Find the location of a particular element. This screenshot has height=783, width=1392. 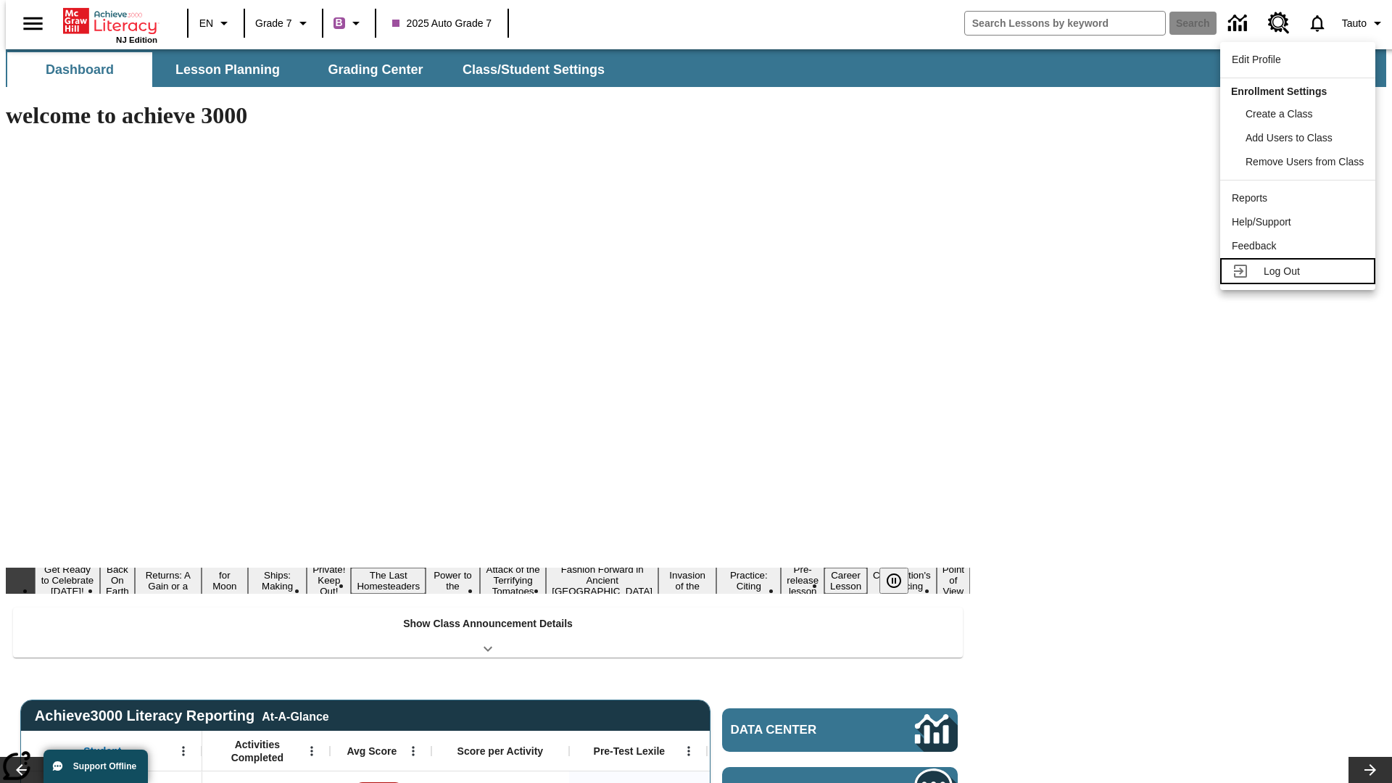

span: Reports is located at coordinates (1249, 198).